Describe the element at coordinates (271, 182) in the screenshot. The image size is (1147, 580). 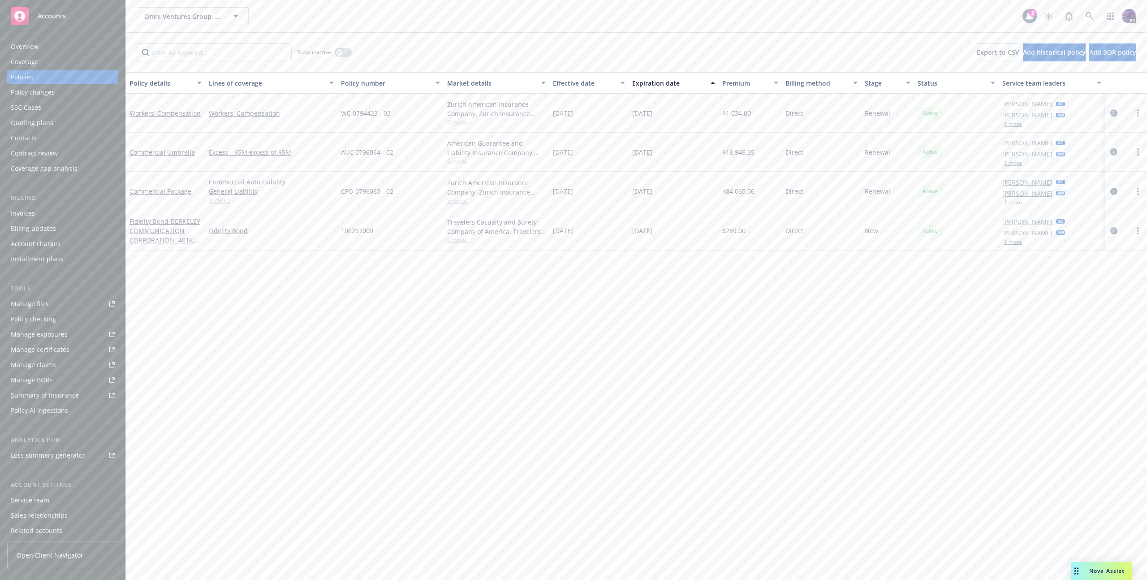
I see `a: Commercial Auto Liability` at that location.